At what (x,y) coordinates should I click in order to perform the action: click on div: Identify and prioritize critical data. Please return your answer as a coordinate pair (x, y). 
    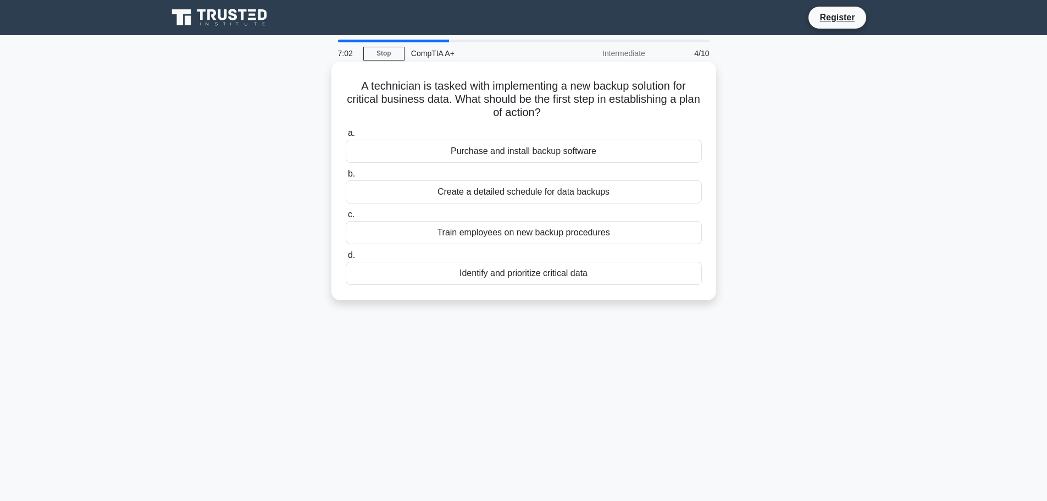
    Looking at the image, I should click on (524, 273).